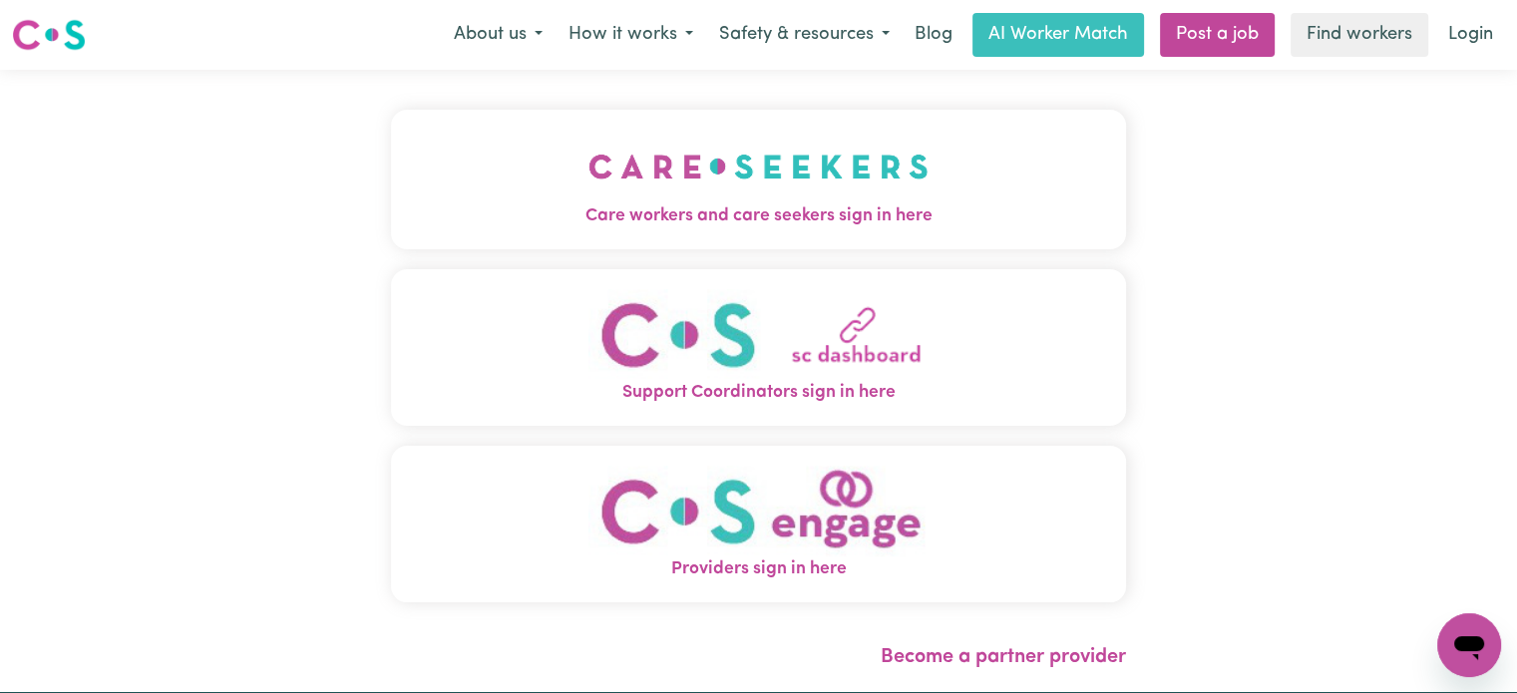  What do you see at coordinates (630, 35) in the screenshot?
I see `button: How it works` at bounding box center [630, 35].